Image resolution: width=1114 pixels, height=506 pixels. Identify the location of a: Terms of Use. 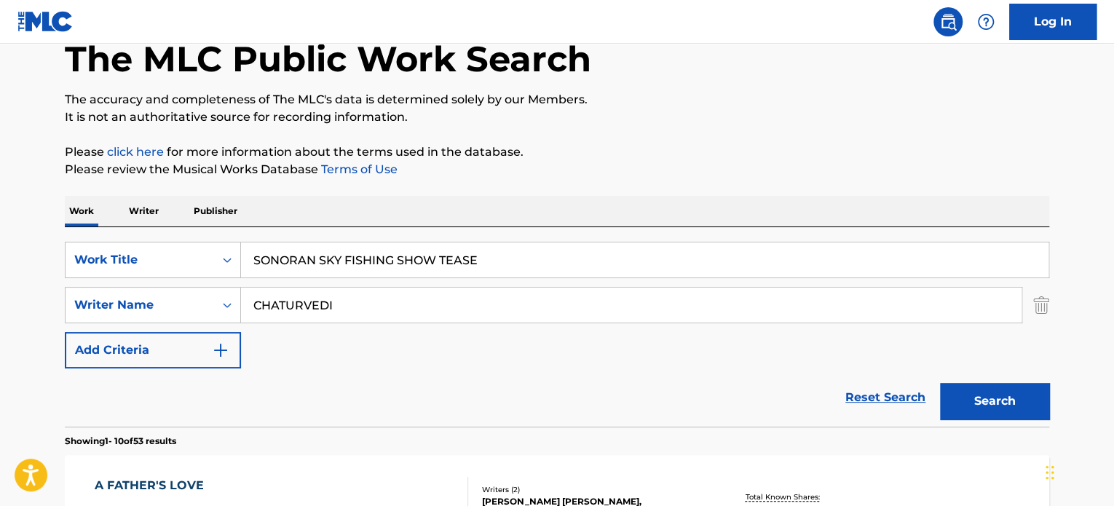
(358, 169).